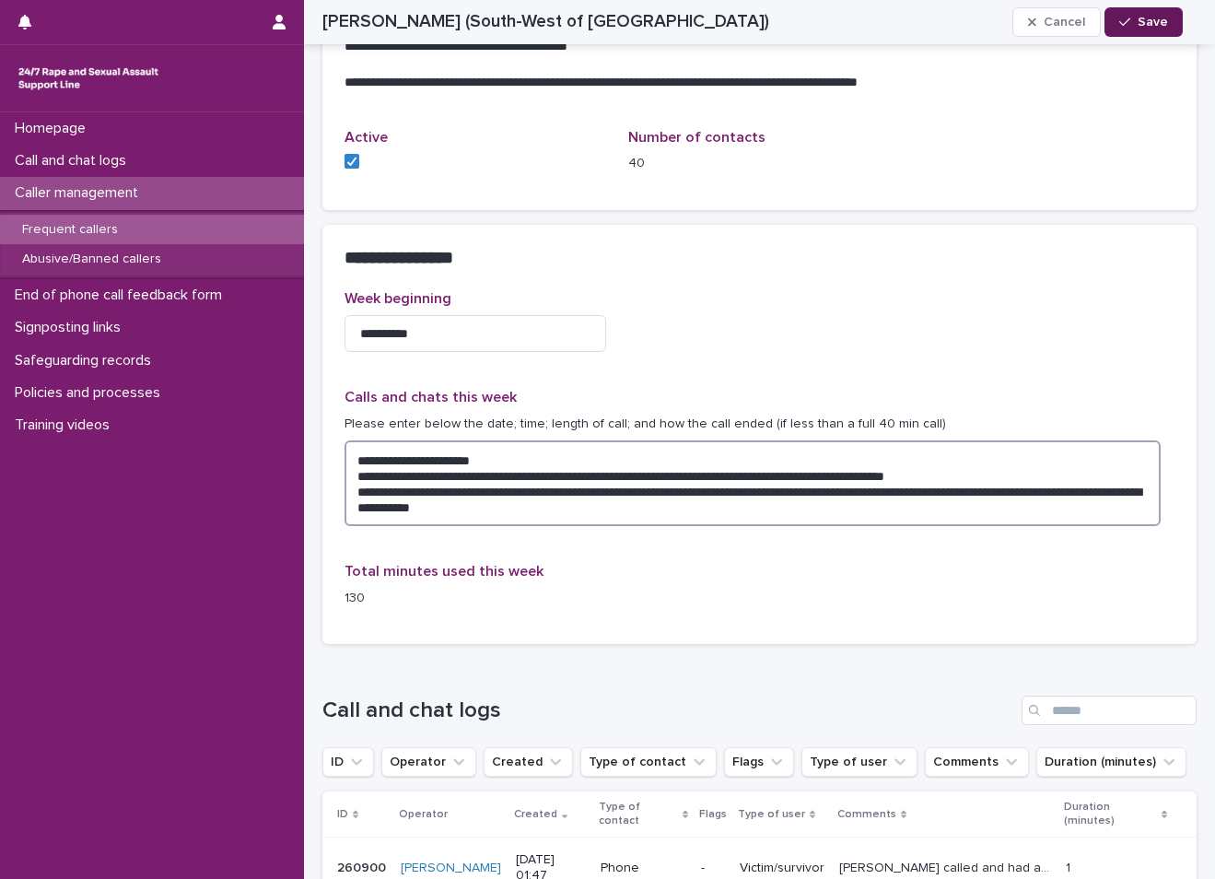 The image size is (1215, 879). I want to click on button: Duration (minutes), so click(1111, 762).